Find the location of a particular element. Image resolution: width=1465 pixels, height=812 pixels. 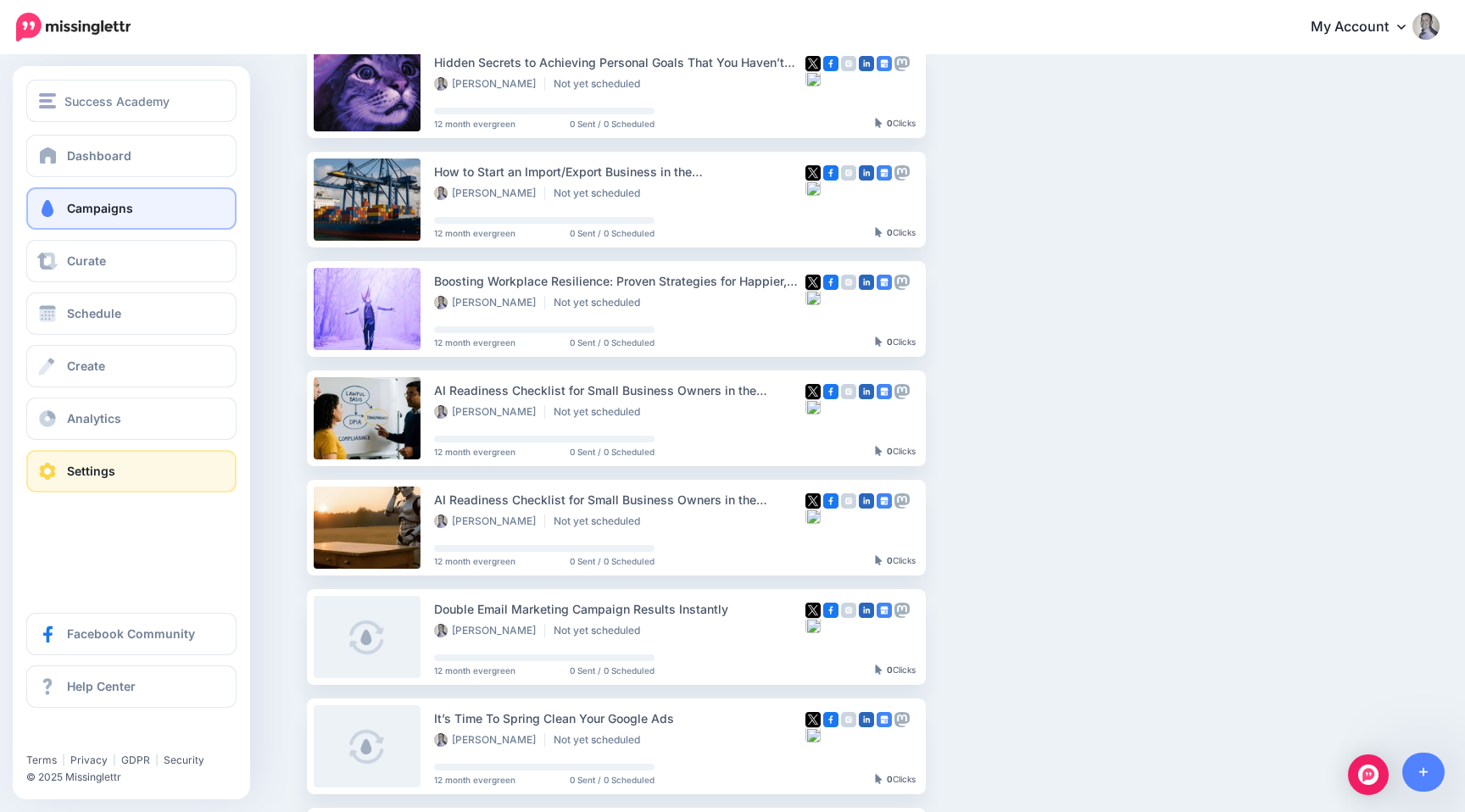

a: Schedule is located at coordinates (132, 314).